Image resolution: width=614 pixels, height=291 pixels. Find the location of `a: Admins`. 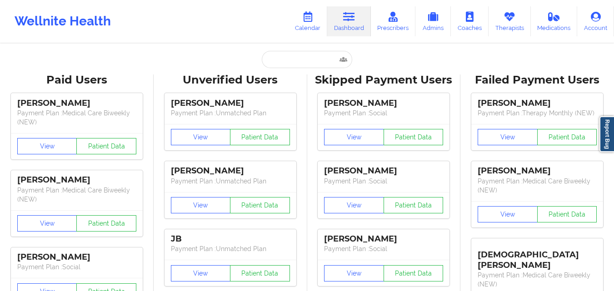

a: Admins is located at coordinates (433, 21).